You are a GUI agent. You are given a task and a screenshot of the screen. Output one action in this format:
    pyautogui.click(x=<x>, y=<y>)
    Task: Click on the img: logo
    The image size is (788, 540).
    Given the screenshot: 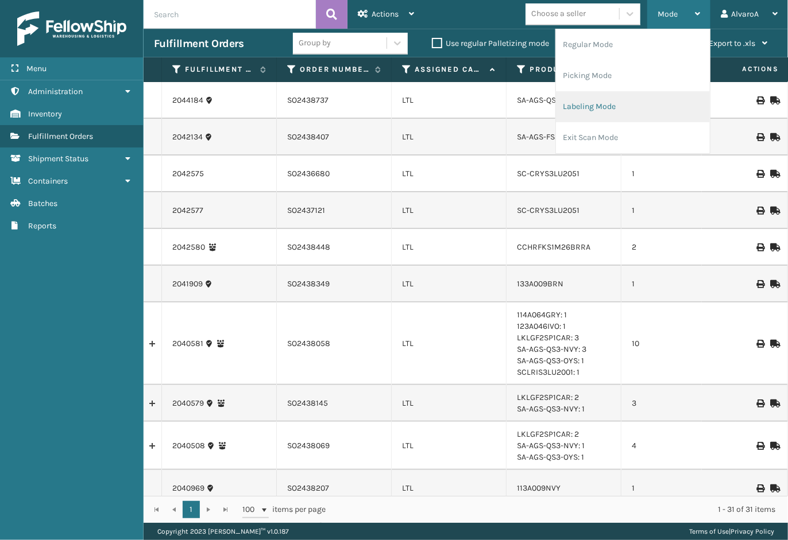 What is the action you would take?
    pyautogui.click(x=72, y=29)
    